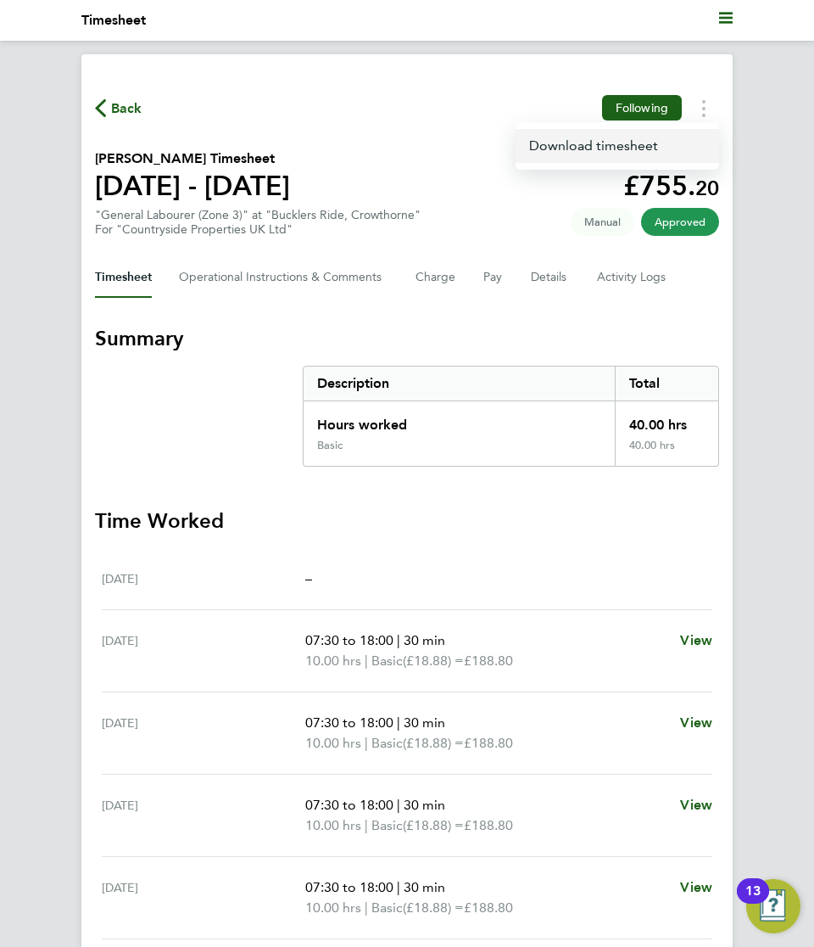 The height and width of the screenshot is (947, 814). Describe the element at coordinates (436, 277) in the screenshot. I see `button: Charge` at that location.